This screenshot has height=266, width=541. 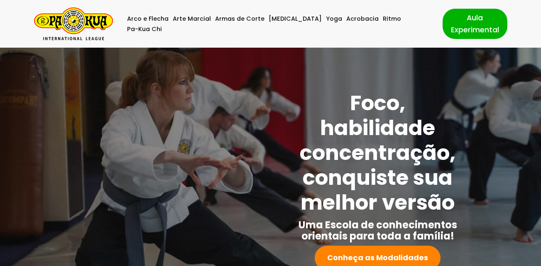 What do you see at coordinates (73, 24) in the screenshot?
I see `a: Pa-Kua Brasil Uma Escola de conhecimentos orientais para toda a família. Foco, habilidade concent...` at bounding box center [73, 24].